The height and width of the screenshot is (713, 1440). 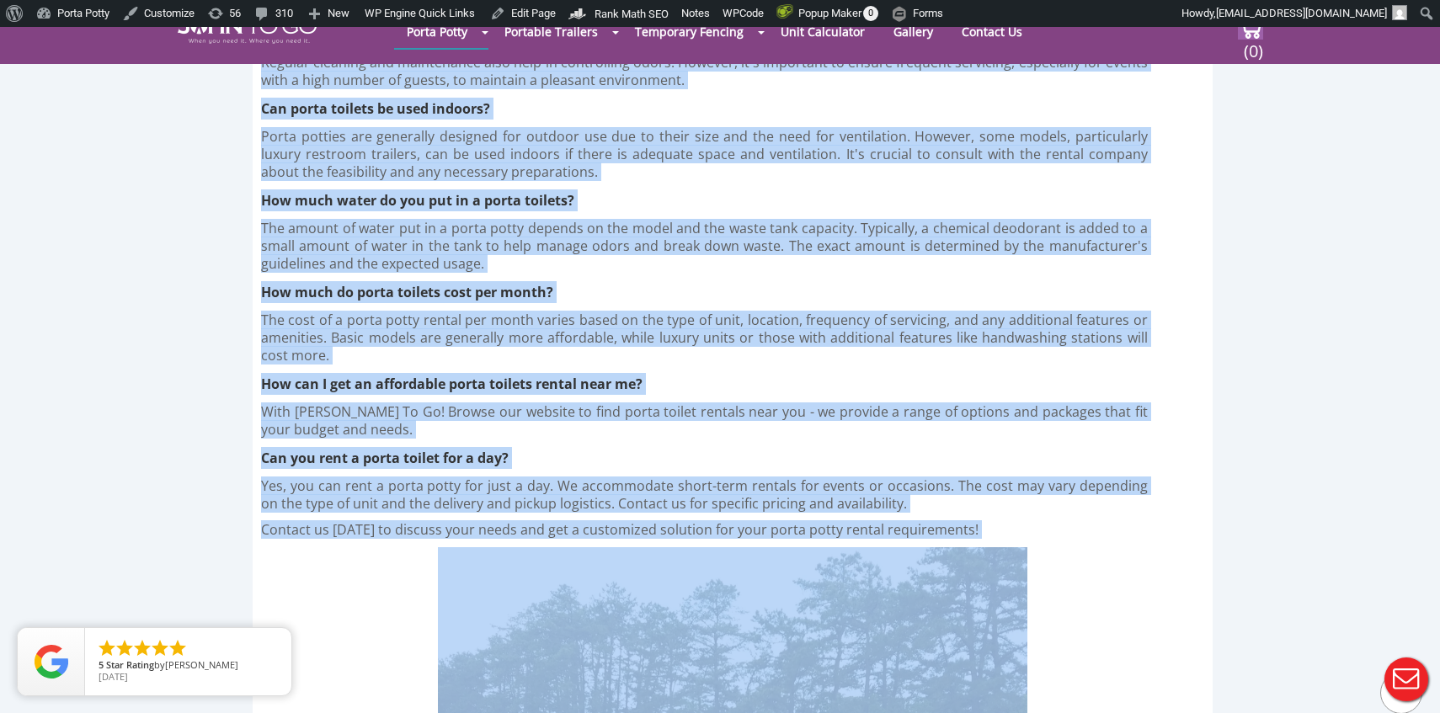 What do you see at coordinates (733, 458) in the screenshot?
I see `h4: Can you rent a porta toilet for a day?` at bounding box center [733, 458].